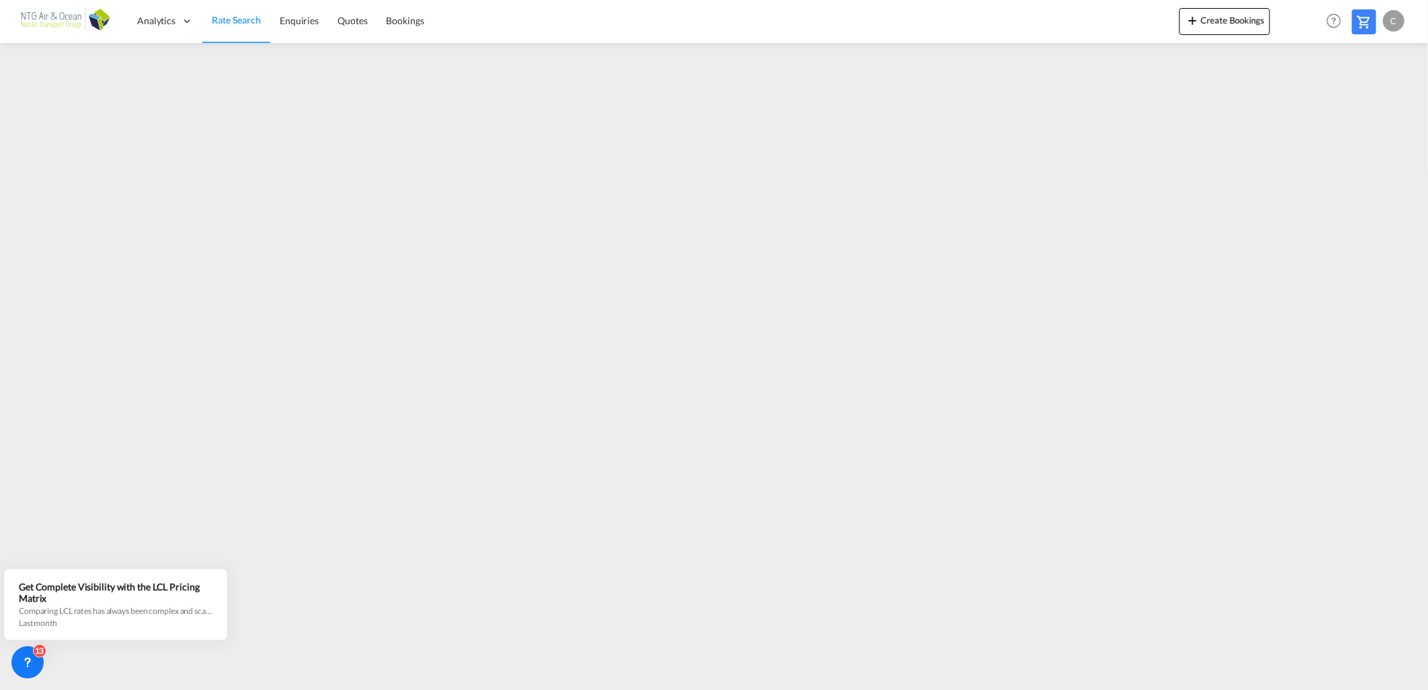 This screenshot has height=690, width=1428. I want to click on img: af31b1c0b01f11ecbc353f8e72265e29.png, so click(65, 21).